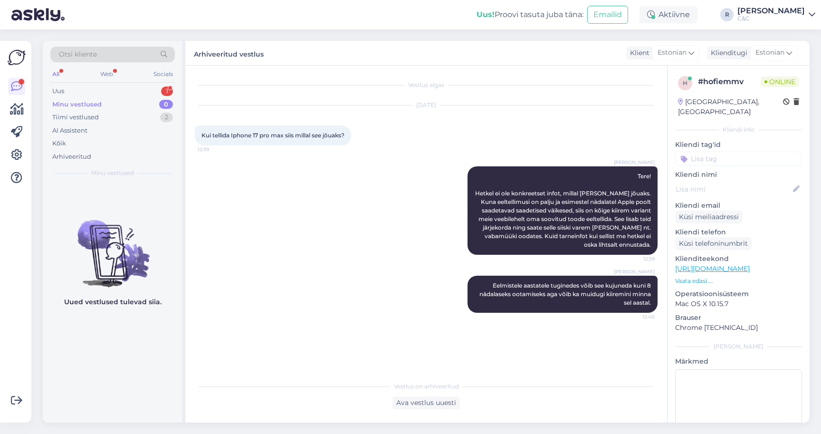  What do you see at coordinates (106, 74) in the screenshot?
I see `div: Web` at bounding box center [106, 74].